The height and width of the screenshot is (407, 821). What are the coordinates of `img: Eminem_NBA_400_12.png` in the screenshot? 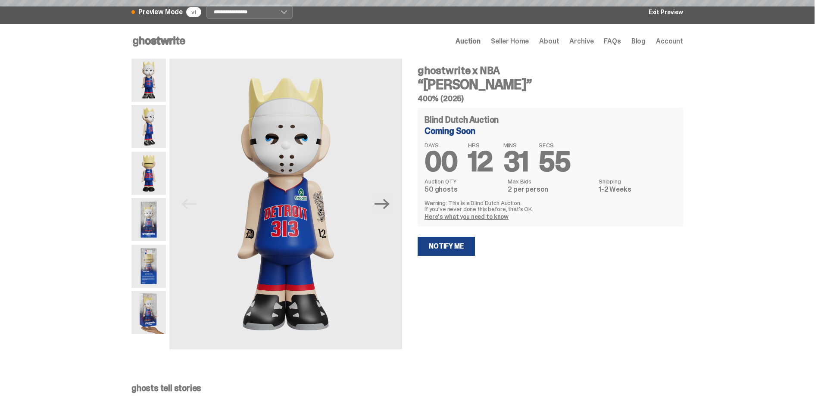 It's located at (149, 220).